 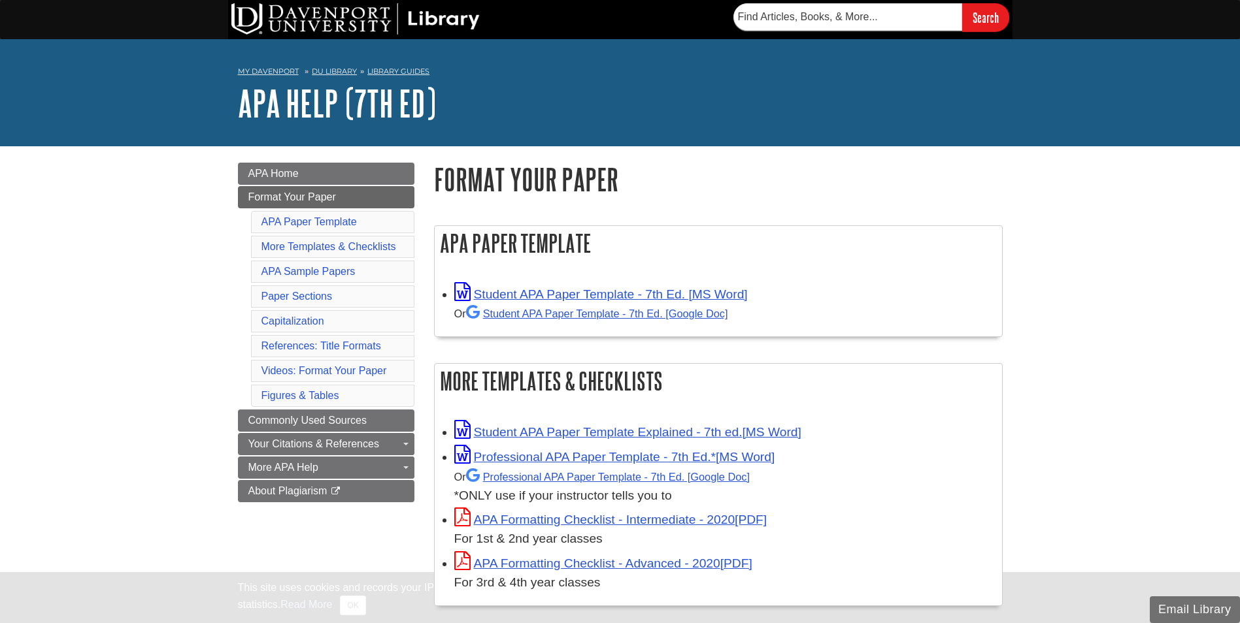 I want to click on a: Paper Sections, so click(x=297, y=296).